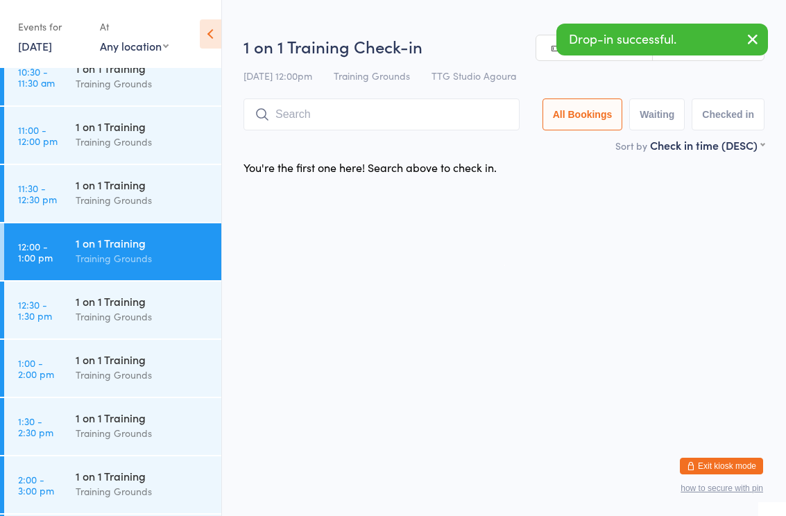 This screenshot has width=786, height=516. I want to click on span: Training Grounds, so click(372, 76).